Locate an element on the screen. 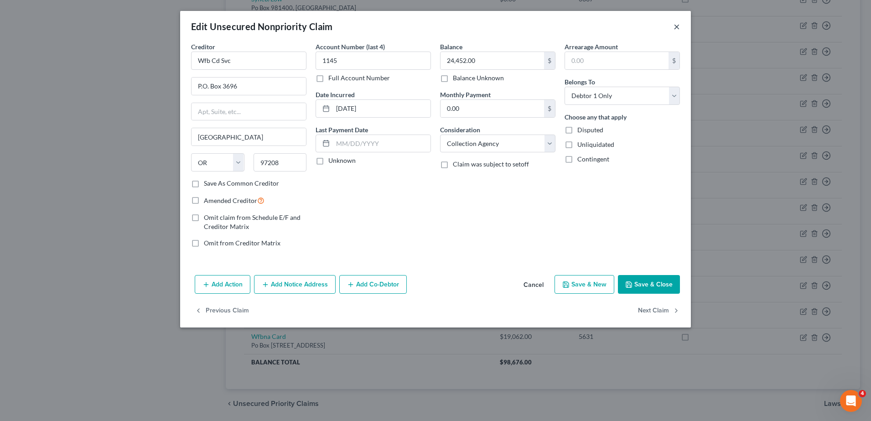  div: Edit Unsecured Nonpriority Claim is located at coordinates (262, 26).